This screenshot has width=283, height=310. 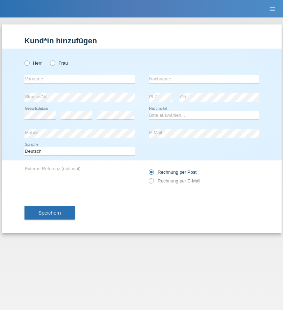 I want to click on button: Speichern, so click(x=50, y=213).